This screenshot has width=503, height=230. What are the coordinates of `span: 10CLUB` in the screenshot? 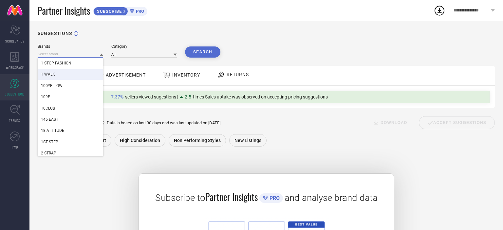 It's located at (48, 108).